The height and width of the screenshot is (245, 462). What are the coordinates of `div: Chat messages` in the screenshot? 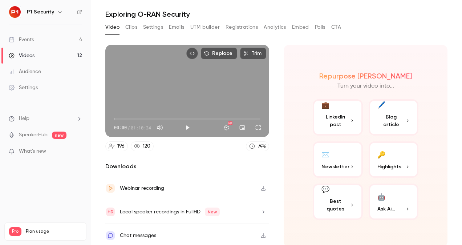 It's located at (138, 235).